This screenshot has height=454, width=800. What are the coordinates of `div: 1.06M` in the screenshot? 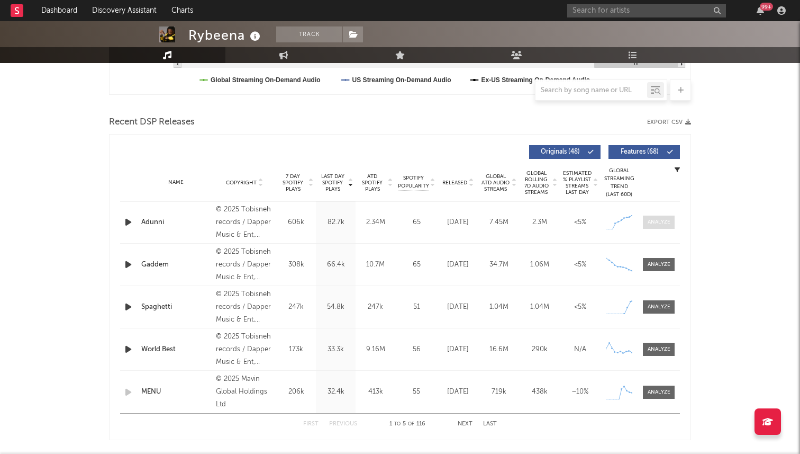 It's located at (539, 265).